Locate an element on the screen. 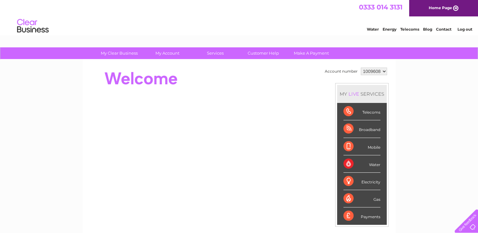 Image resolution: width=478 pixels, height=233 pixels. a: 0333 014 3131 is located at coordinates (381, 7).